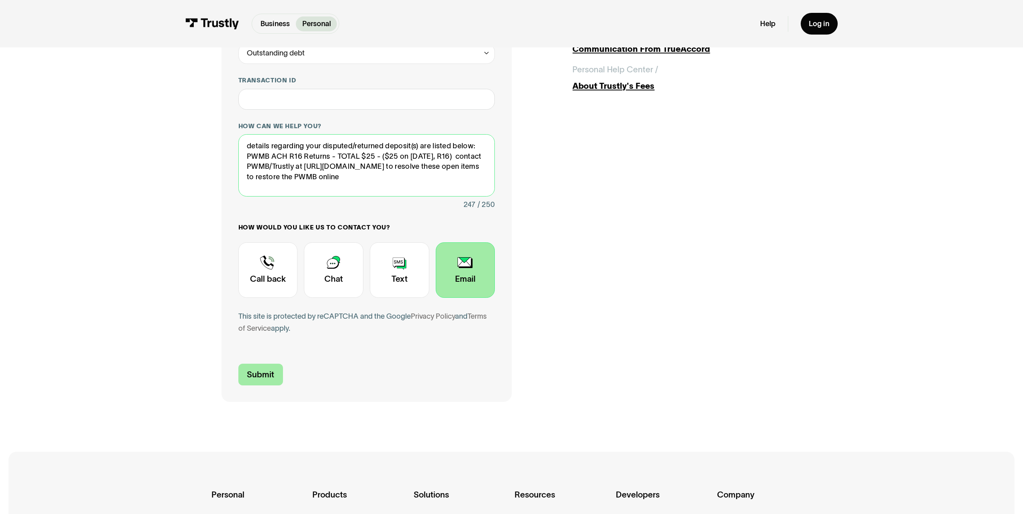 This screenshot has width=1023, height=514. I want to click on div: Personal, so click(259, 501).